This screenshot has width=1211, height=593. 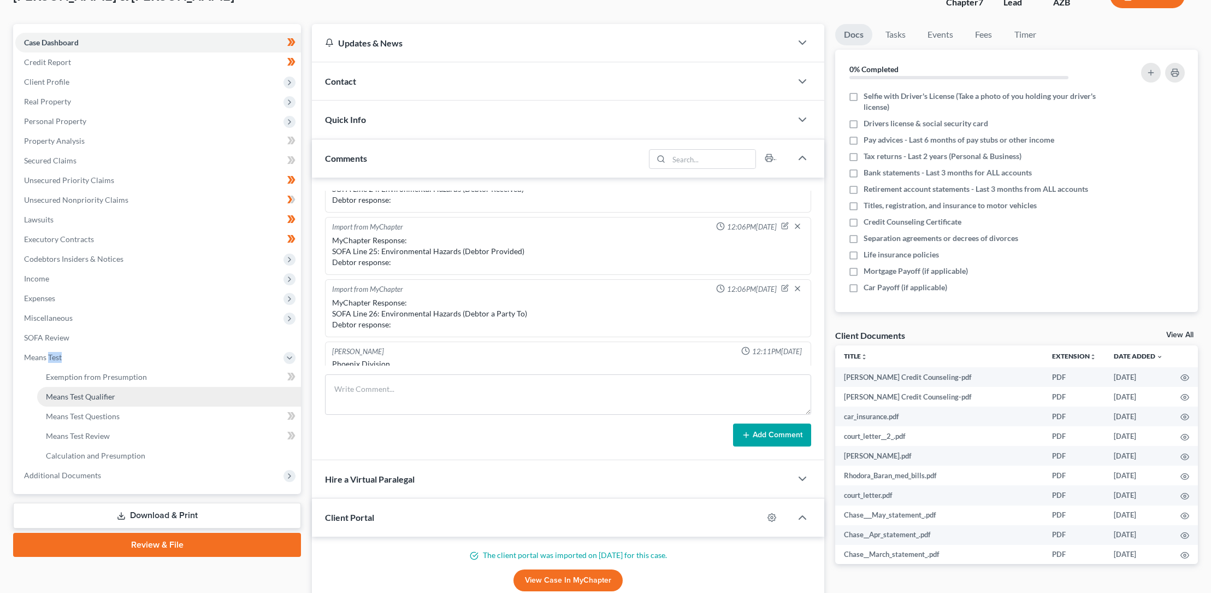 What do you see at coordinates (1025, 34) in the screenshot?
I see `a: Timer` at bounding box center [1025, 34].